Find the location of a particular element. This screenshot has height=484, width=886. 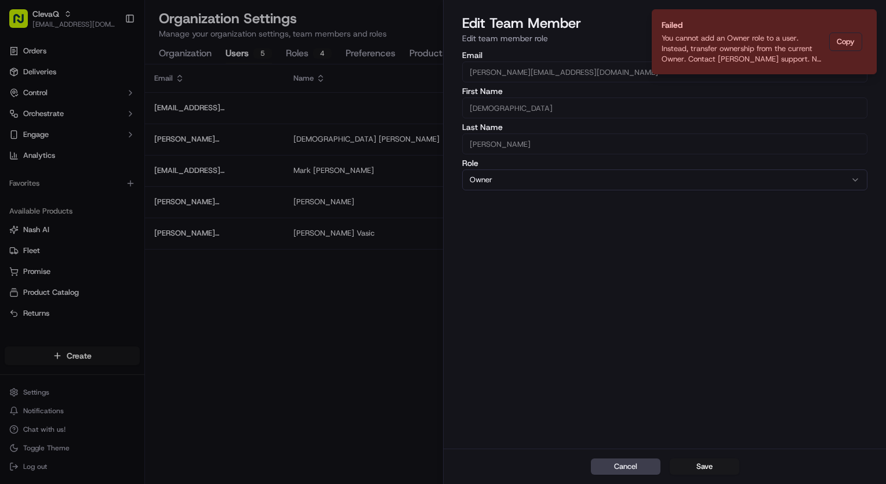

span: API Documentation is located at coordinates (148, 174).